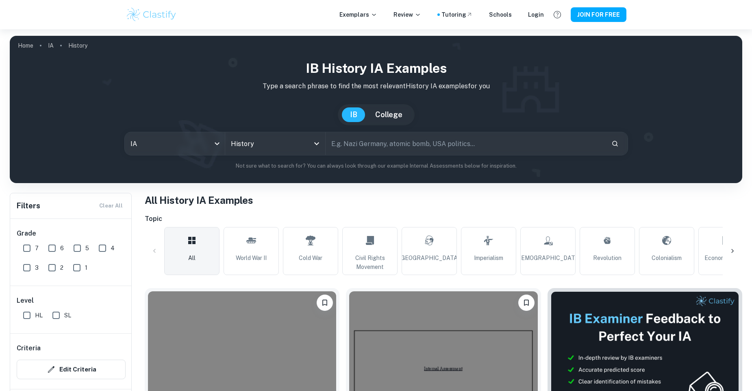 This screenshot has height=391, width=752. Describe the element at coordinates (608, 258) in the screenshot. I see `span: Revolution` at that location.